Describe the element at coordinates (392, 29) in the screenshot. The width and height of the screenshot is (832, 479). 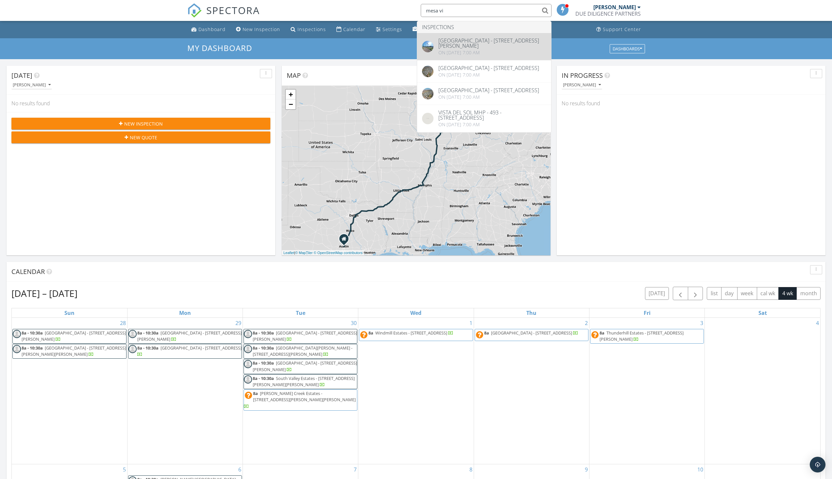
I see `div: Settings` at that location.